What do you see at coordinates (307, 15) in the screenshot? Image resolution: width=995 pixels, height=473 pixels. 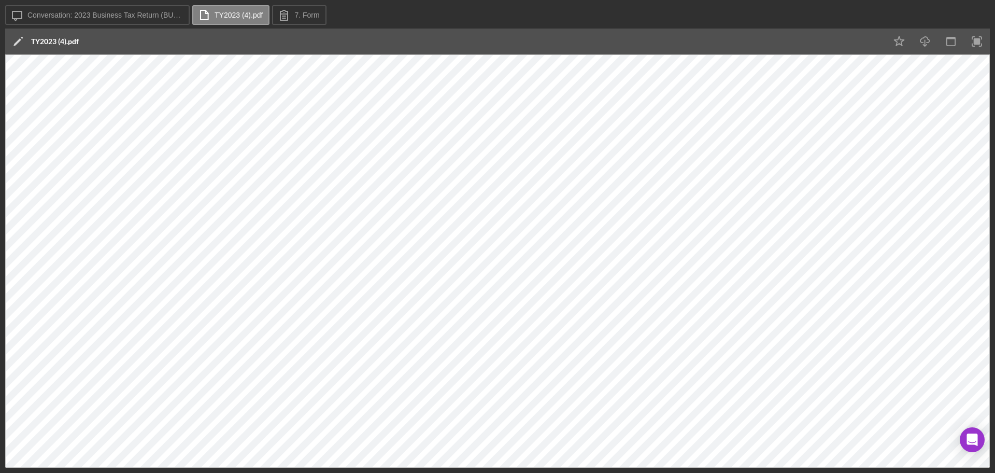 I see `label: 7. Form` at bounding box center [307, 15].